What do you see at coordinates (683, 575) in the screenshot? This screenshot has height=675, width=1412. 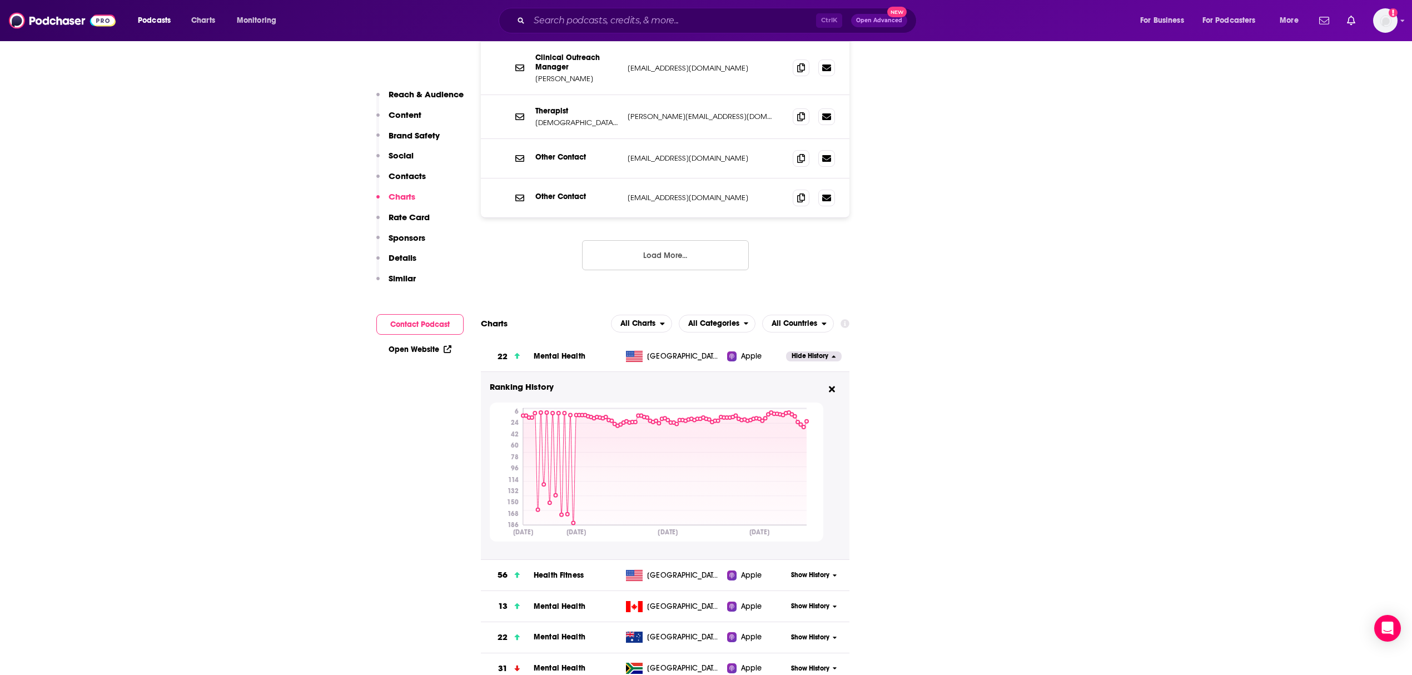 I see `span: United States` at bounding box center [683, 575].